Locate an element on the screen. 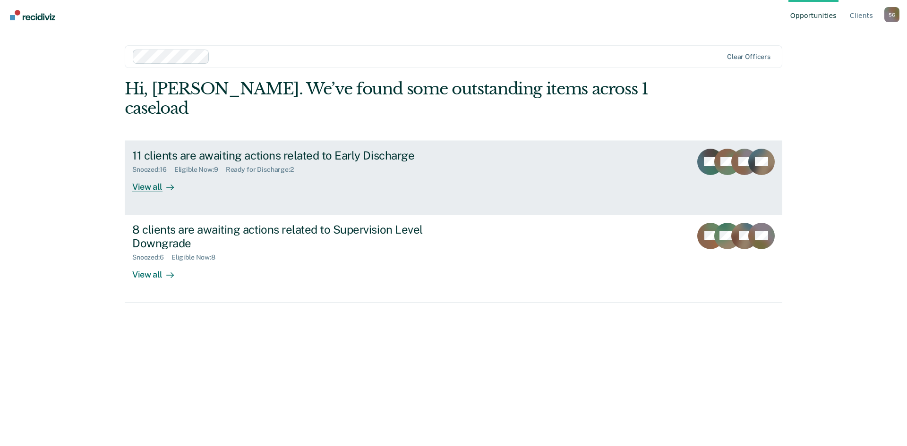  img: Recidiviz is located at coordinates (33, 15).